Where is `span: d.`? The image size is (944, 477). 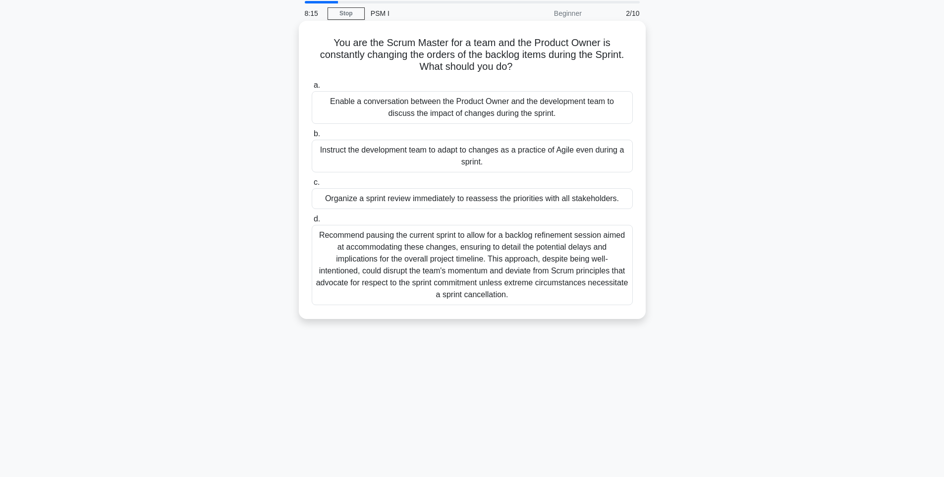 span: d. is located at coordinates (317, 218).